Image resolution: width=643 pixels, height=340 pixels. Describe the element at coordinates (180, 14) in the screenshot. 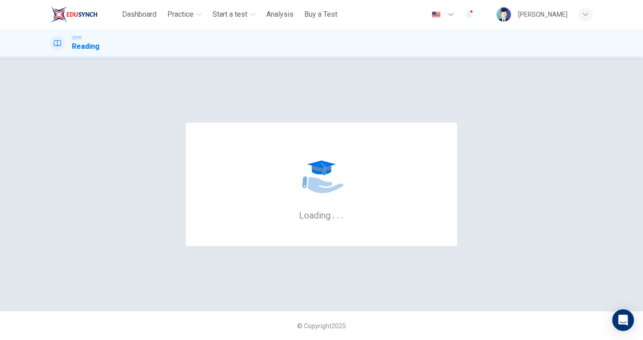

I see `span: Practice` at that location.